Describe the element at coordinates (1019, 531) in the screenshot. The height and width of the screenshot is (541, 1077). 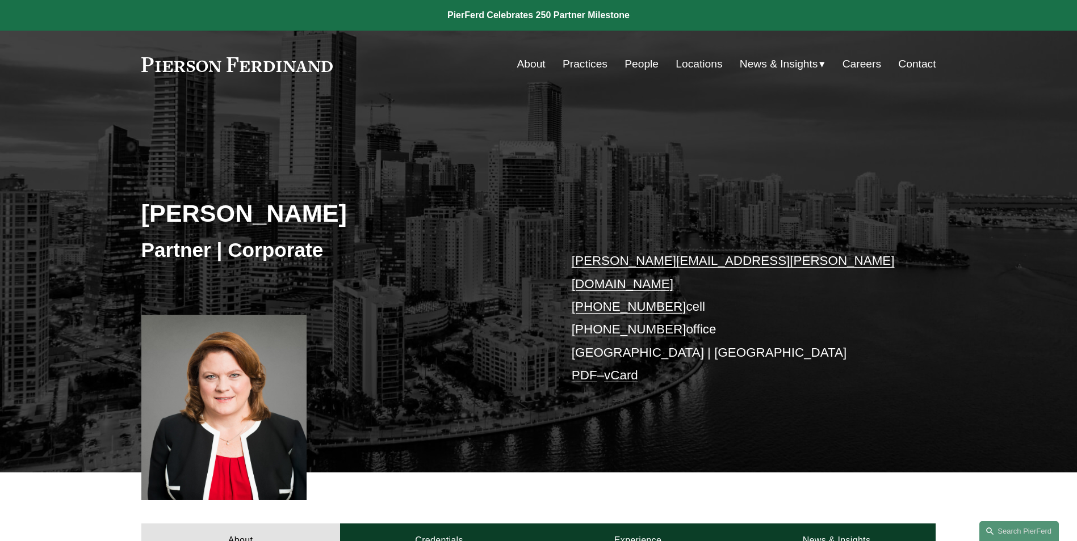
I see `a: Search this site` at that location.